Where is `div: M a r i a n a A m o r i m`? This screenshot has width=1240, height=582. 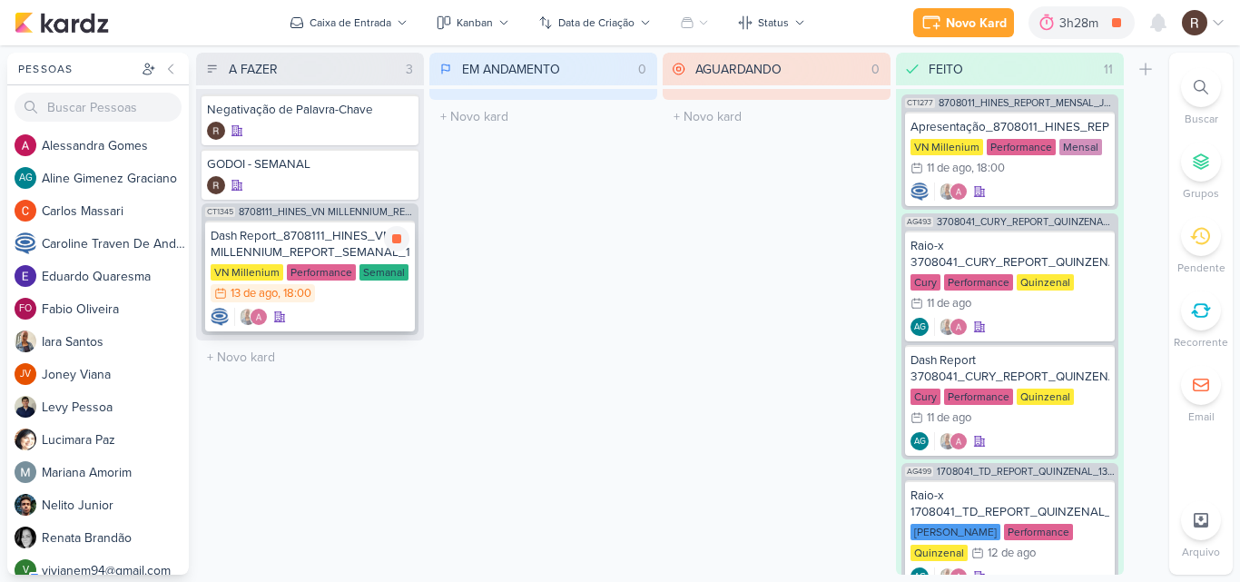 div: M a r i a n a A m o r i m is located at coordinates (115, 472).